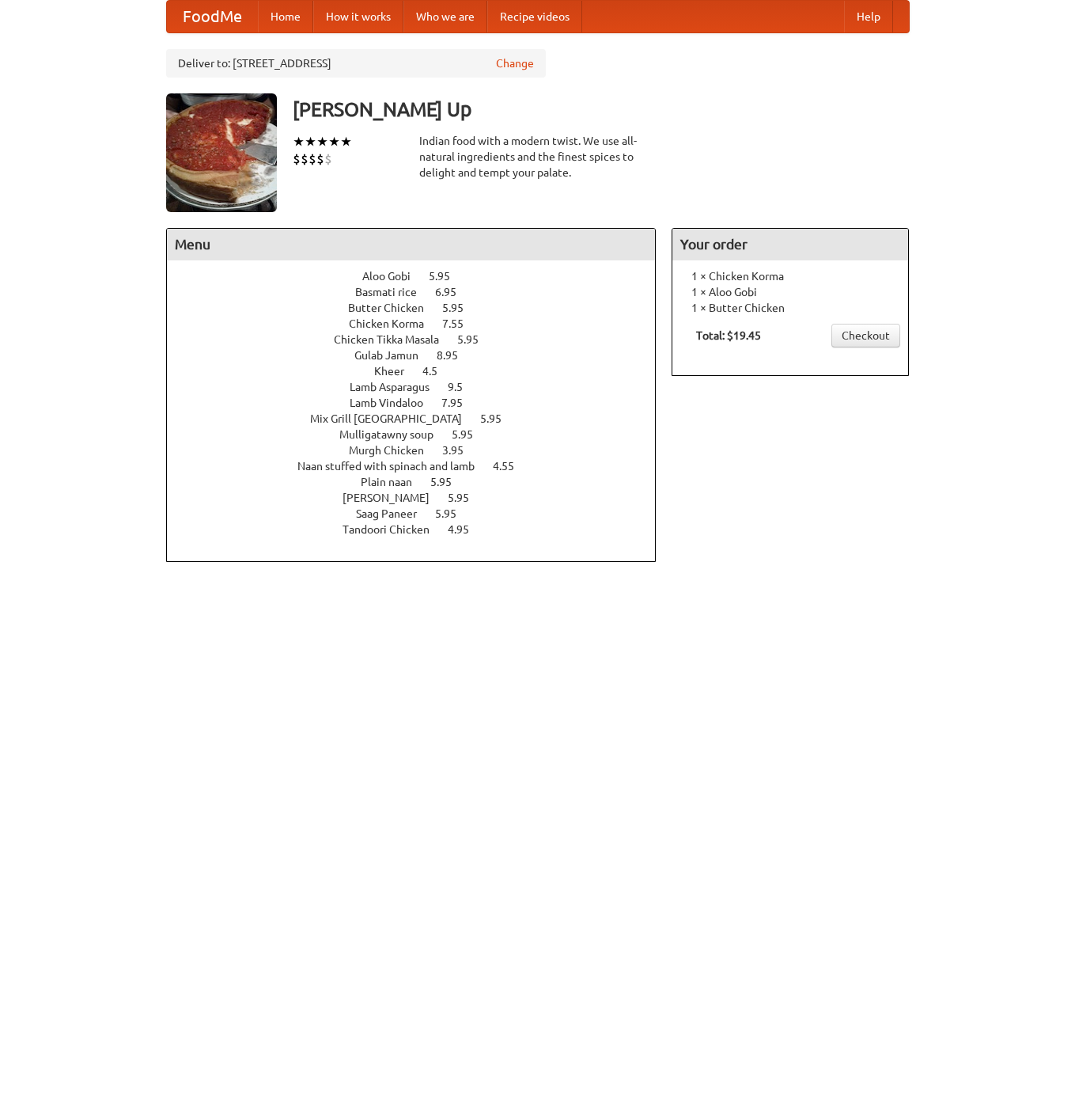 The height and width of the screenshot is (1120, 1075). Describe the element at coordinates (394, 292) in the screenshot. I see `span: Basmati rice` at that location.